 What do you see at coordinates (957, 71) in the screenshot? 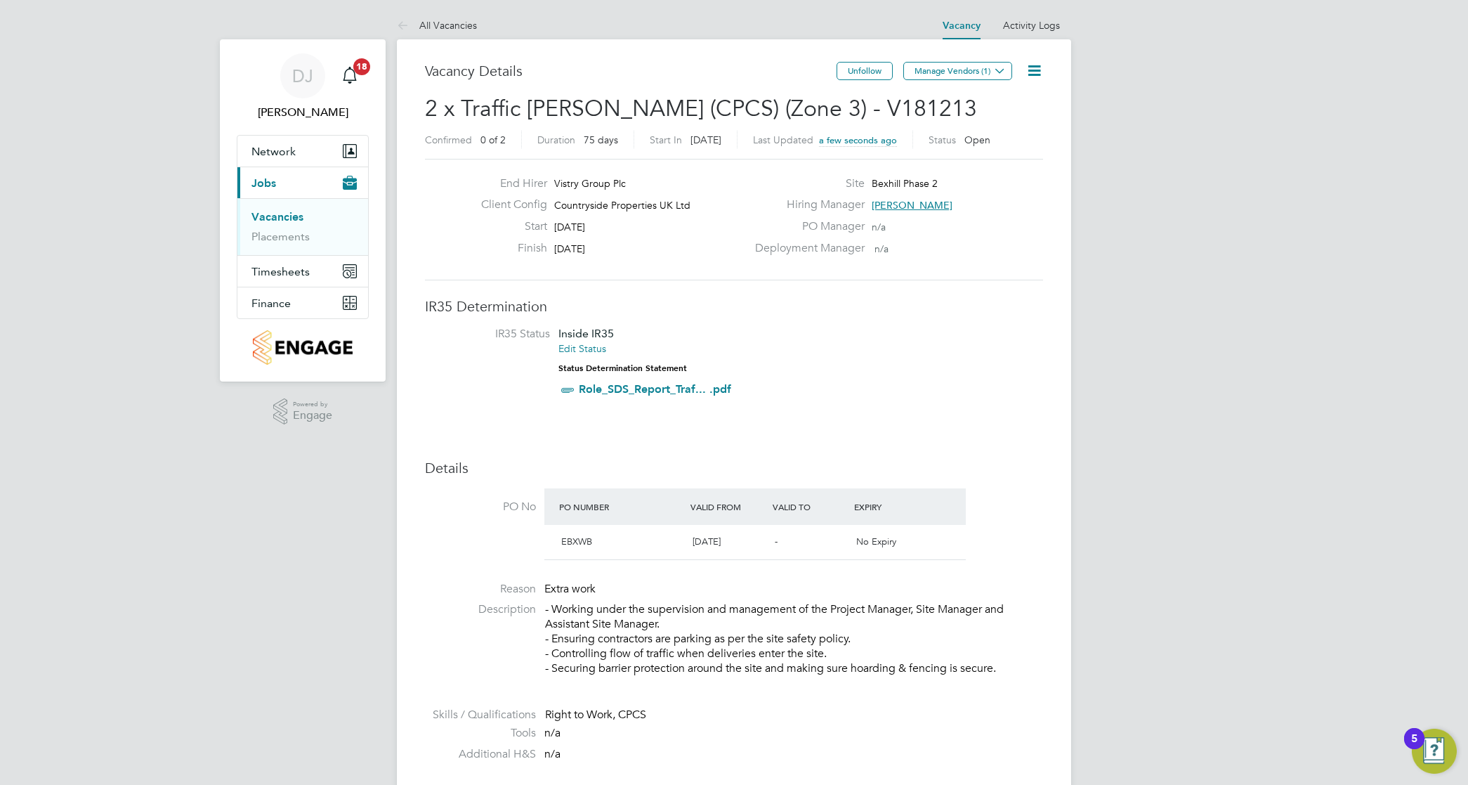
I see `button: Manage Vendors (1)` at bounding box center [957, 71].